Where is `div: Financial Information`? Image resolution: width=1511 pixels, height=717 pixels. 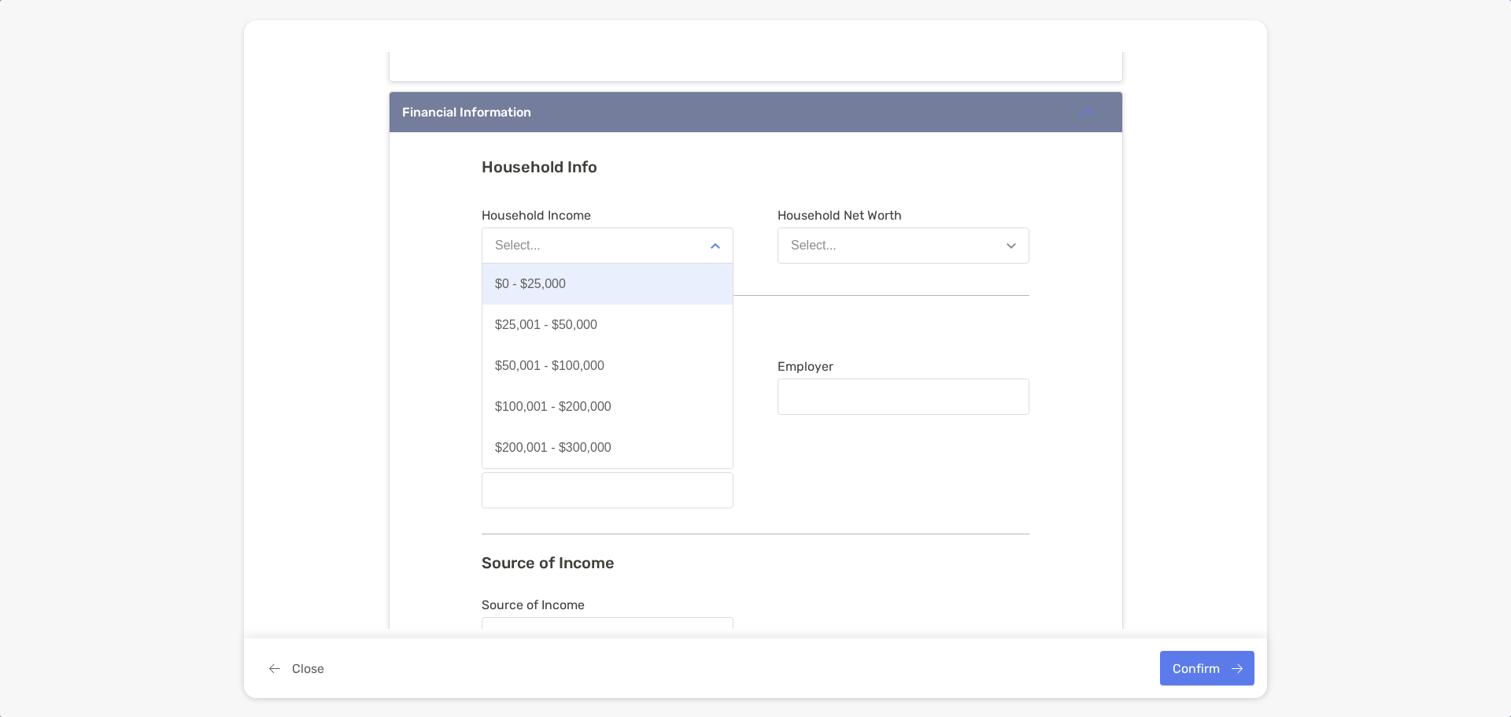 div: Financial Information is located at coordinates (467, 112).